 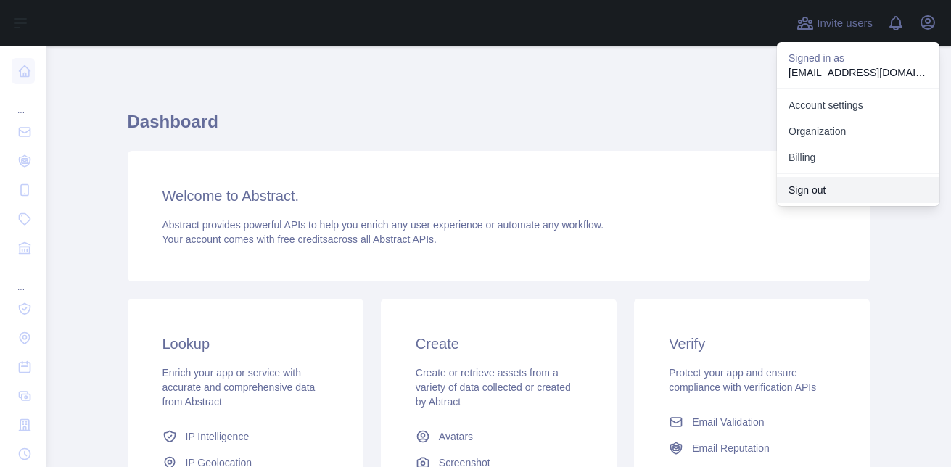 I want to click on h3: Verify, so click(x=751, y=344).